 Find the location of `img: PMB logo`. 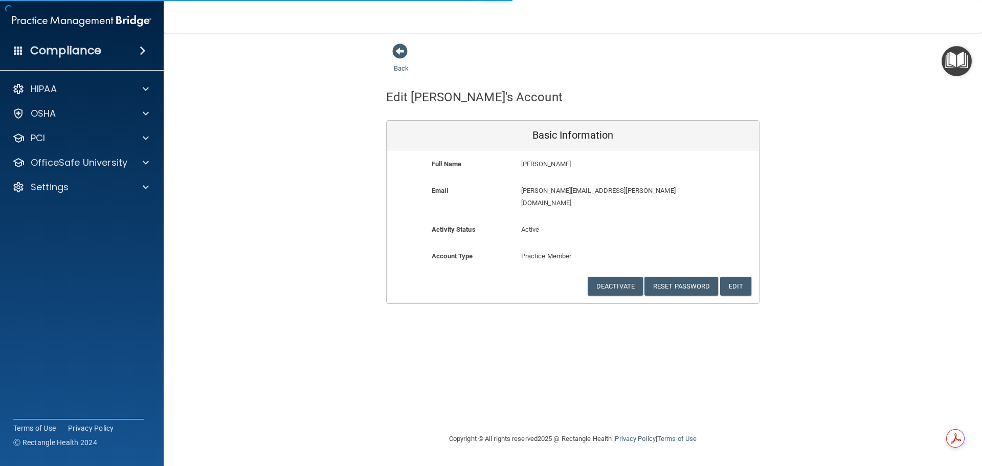

img: PMB logo is located at coordinates (82, 21).